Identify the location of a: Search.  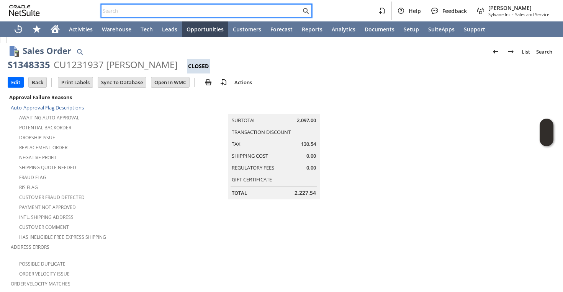
(544, 52).